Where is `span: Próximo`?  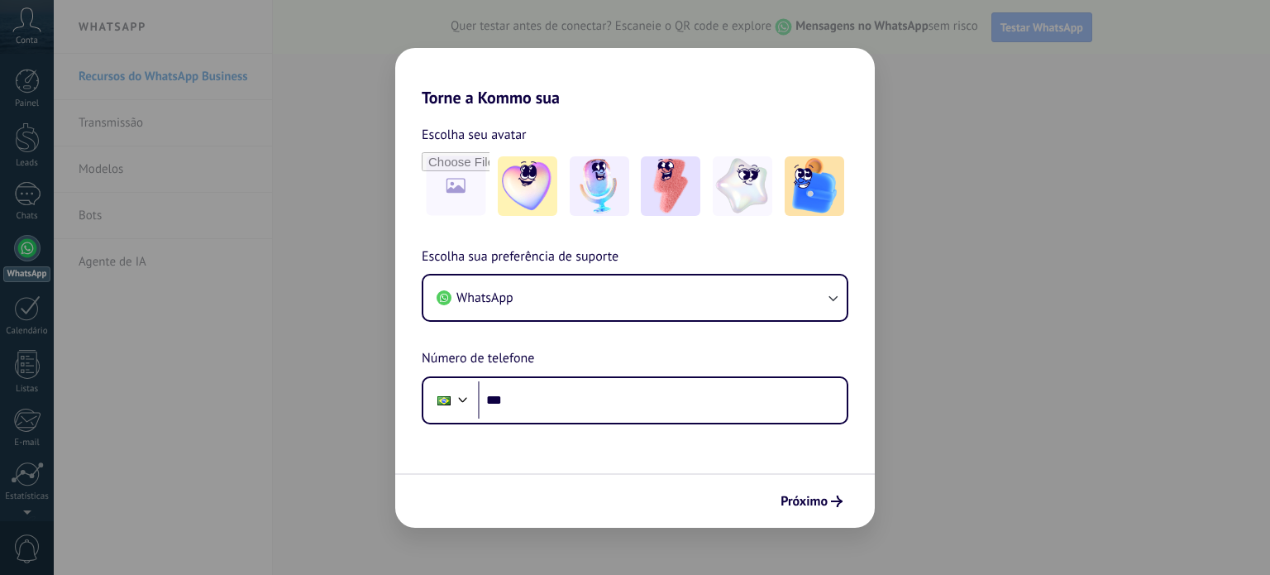 span: Próximo is located at coordinates (804, 501).